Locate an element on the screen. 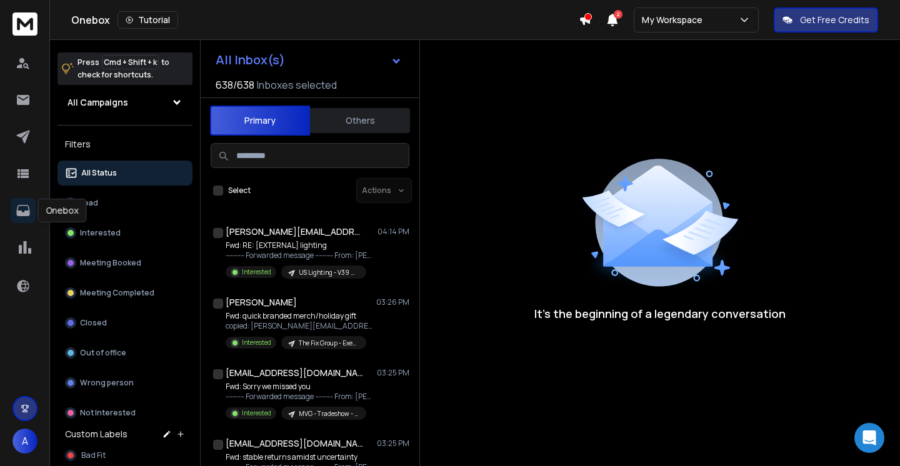 The width and height of the screenshot is (900, 466). p: My Workspace is located at coordinates (674, 20).